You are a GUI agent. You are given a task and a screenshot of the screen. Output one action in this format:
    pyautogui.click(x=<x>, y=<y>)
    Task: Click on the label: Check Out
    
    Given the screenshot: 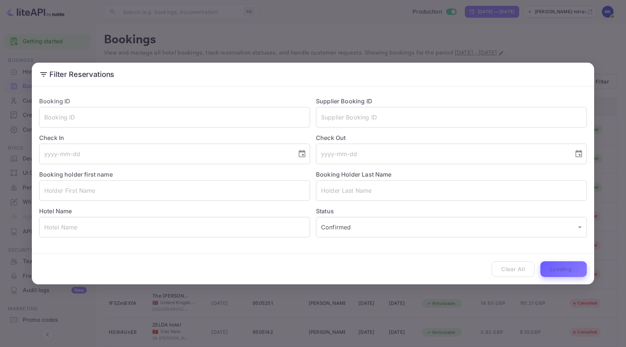 What is the action you would take?
    pyautogui.click(x=451, y=138)
    